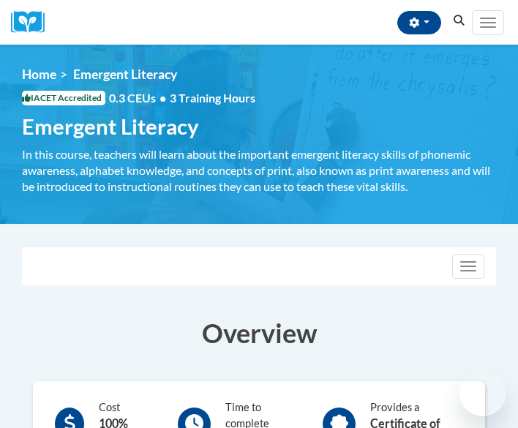 Image resolution: width=518 pixels, height=428 pixels. I want to click on h3: Overview, so click(259, 333).